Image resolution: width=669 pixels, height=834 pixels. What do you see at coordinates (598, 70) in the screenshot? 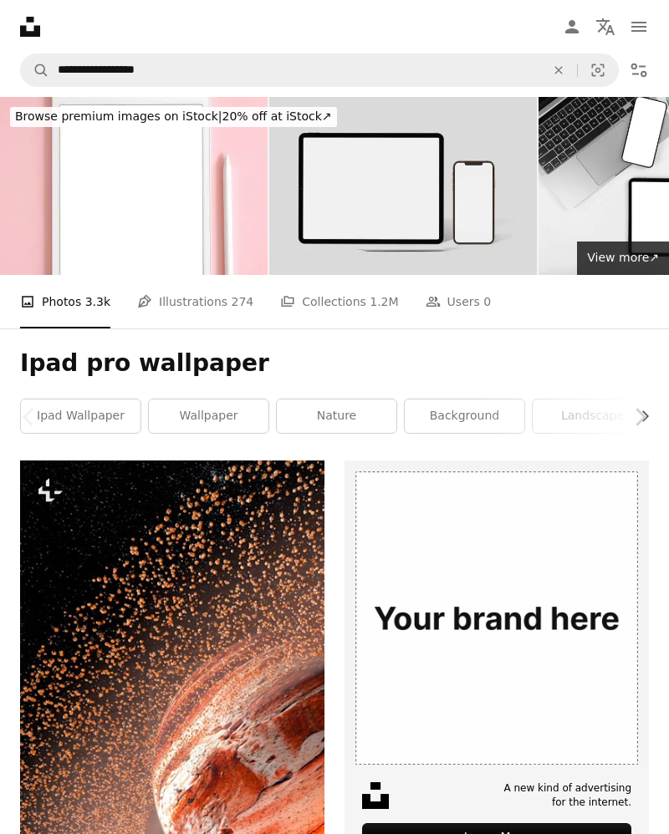
I see `button: Visual search` at bounding box center [598, 70].